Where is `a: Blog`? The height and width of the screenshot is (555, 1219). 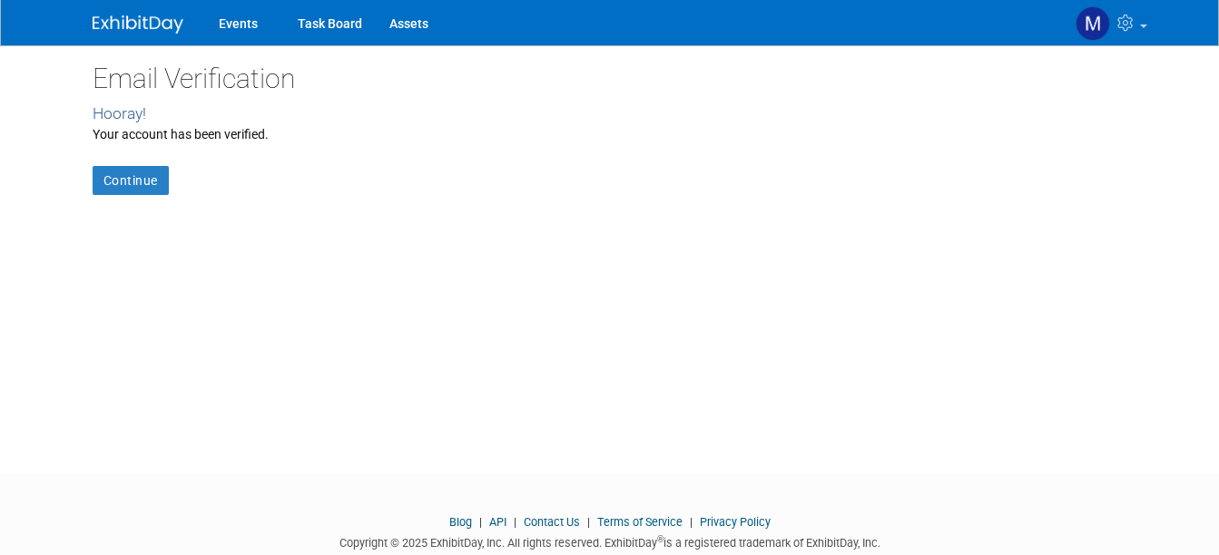
a: Blog is located at coordinates (460, 522).